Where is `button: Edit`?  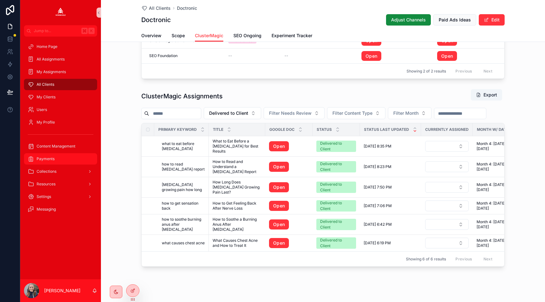 button: Edit is located at coordinates (491, 20).